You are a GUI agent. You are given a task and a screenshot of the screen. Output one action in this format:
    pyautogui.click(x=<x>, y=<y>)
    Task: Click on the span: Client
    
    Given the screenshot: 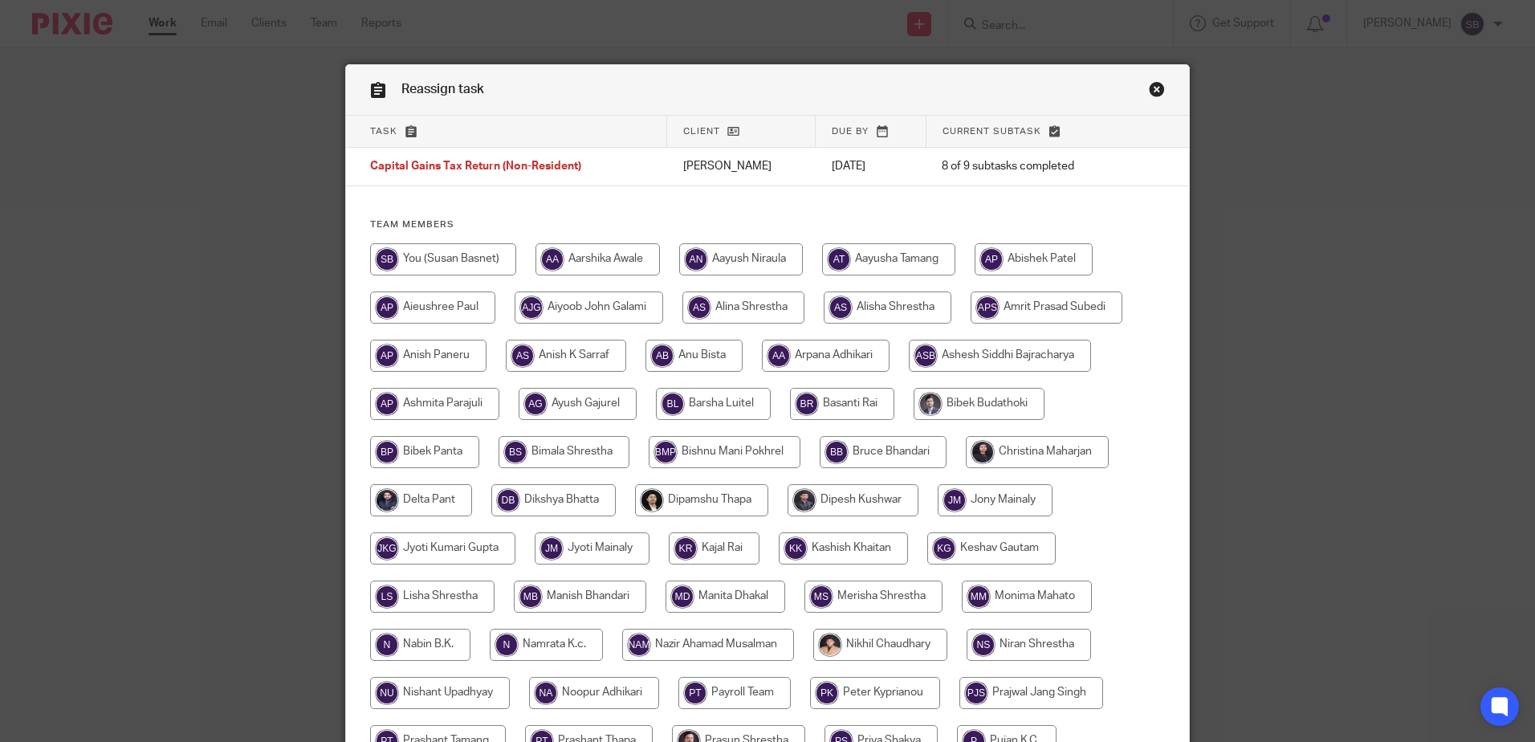 What is the action you would take?
    pyautogui.click(x=702, y=131)
    